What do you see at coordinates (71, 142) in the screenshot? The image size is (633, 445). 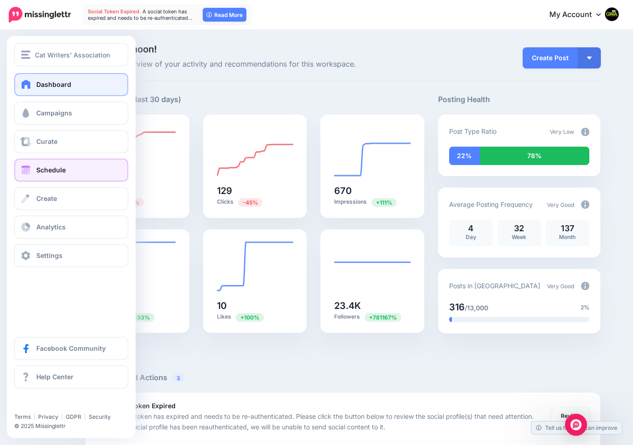 I see `a: Curate` at bounding box center [71, 142].